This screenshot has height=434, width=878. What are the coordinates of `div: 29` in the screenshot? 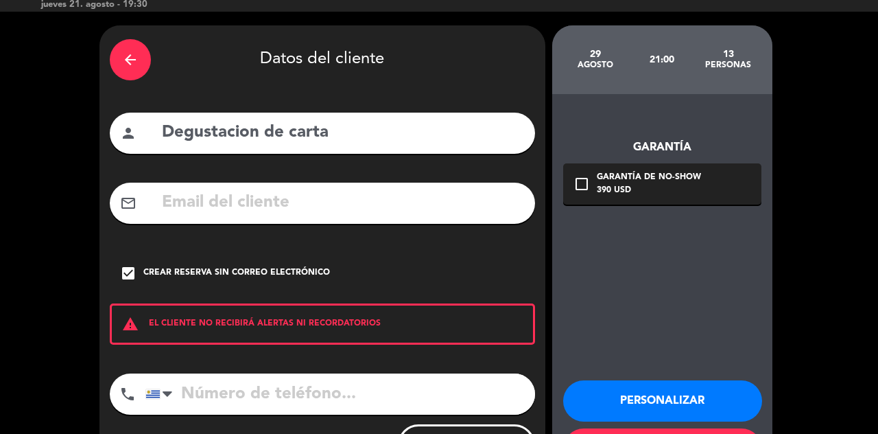 It's located at (595, 54).